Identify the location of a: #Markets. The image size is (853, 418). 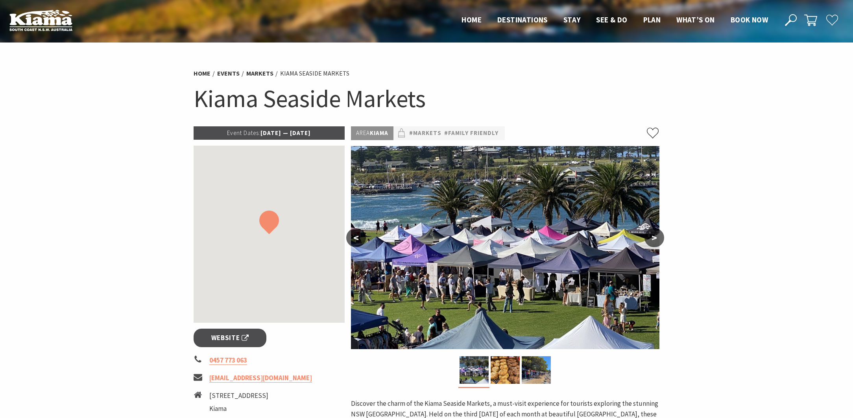
(425, 133).